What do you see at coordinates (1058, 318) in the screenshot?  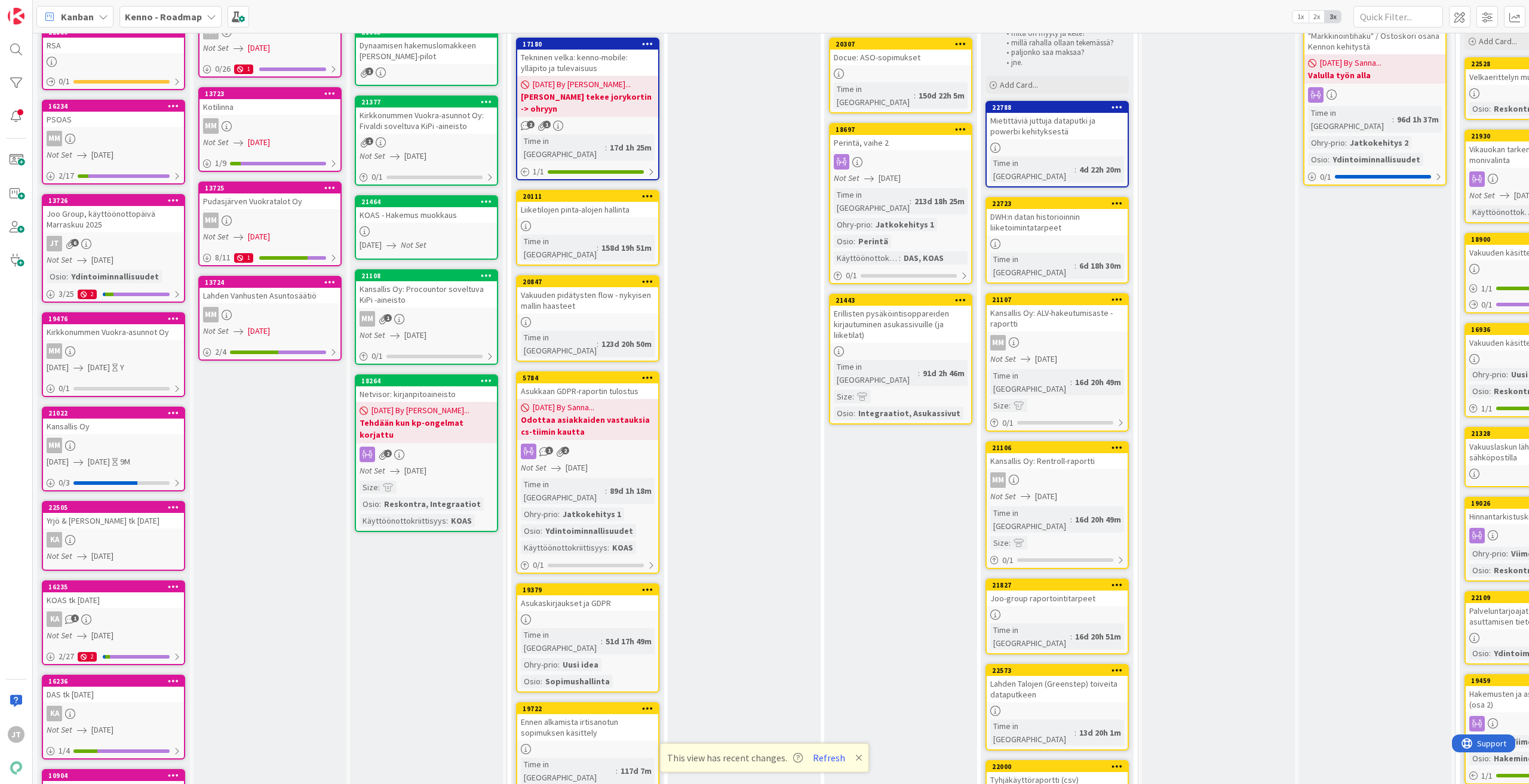 I see `div: Kansallis Oy: ALV-hakeutumisaste -raportti` at bounding box center [1058, 318].